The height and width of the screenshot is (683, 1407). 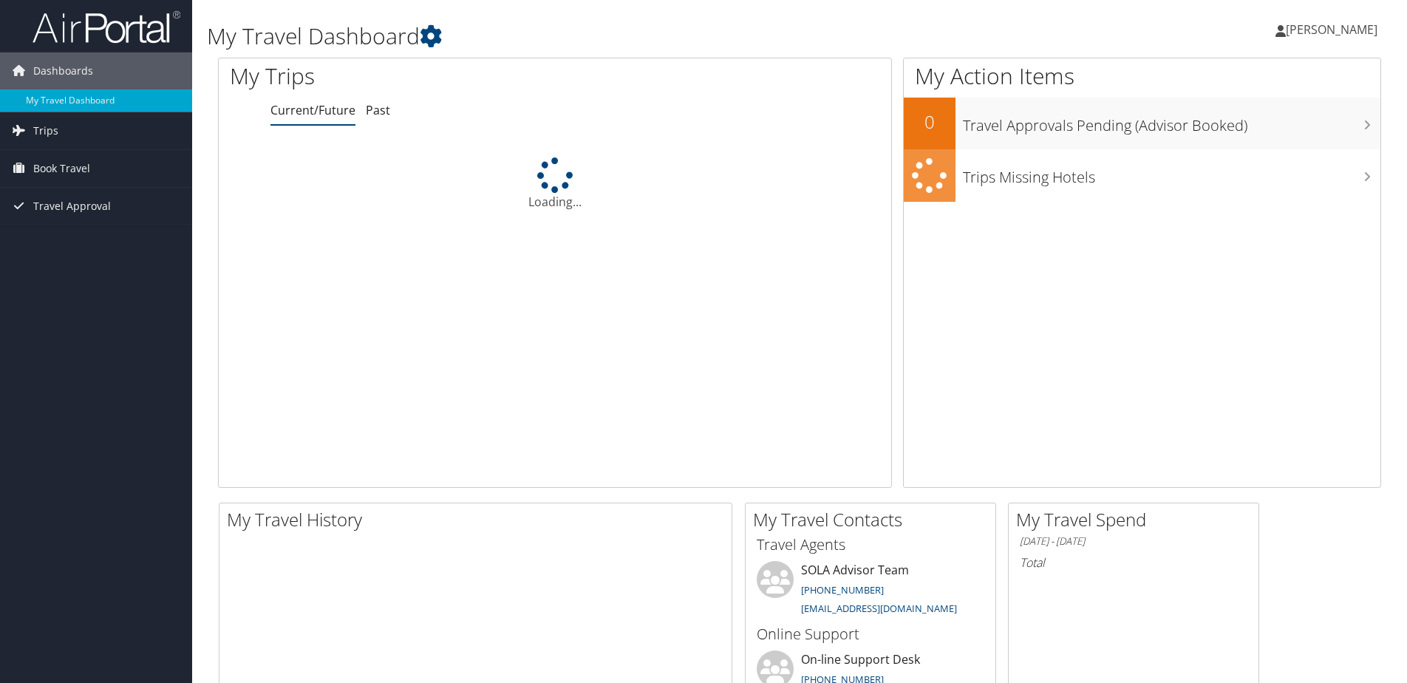 What do you see at coordinates (1142, 175) in the screenshot?
I see `a: Trips Missing Hotels` at bounding box center [1142, 175].